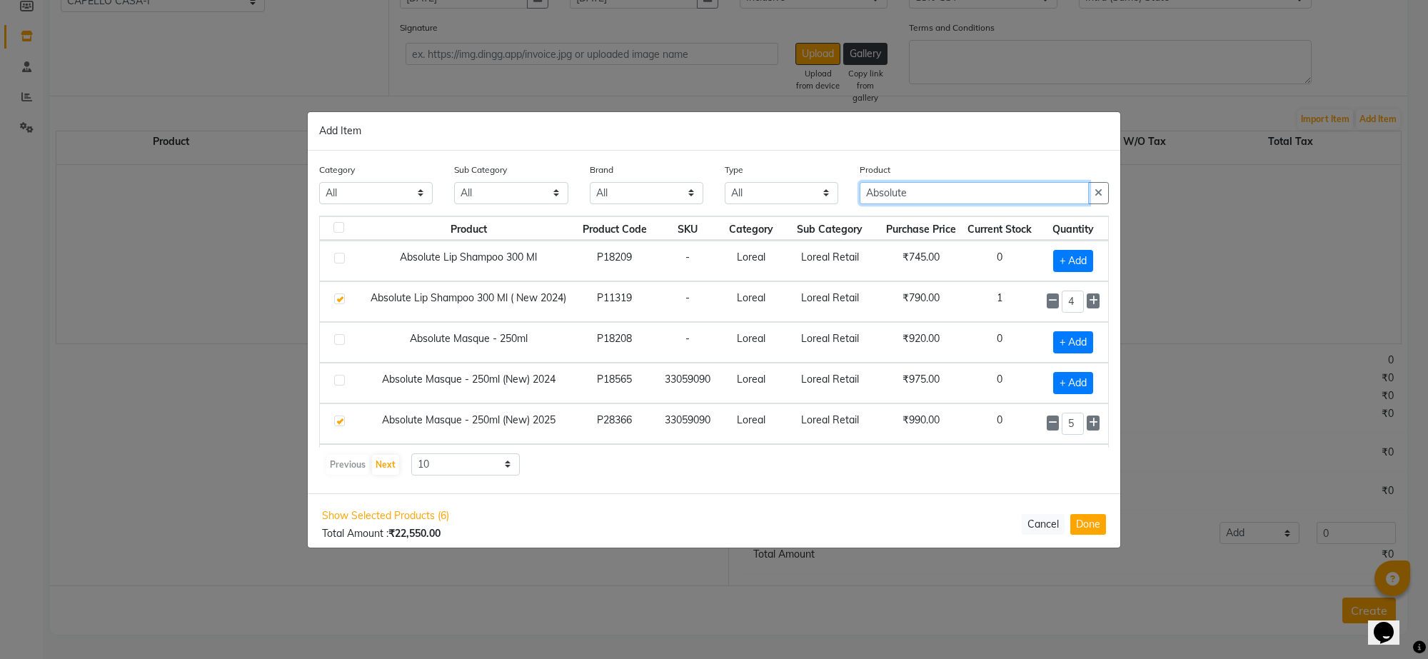 Image resolution: width=1428 pixels, height=659 pixels. I want to click on td: ₹745.00, so click(921, 261).